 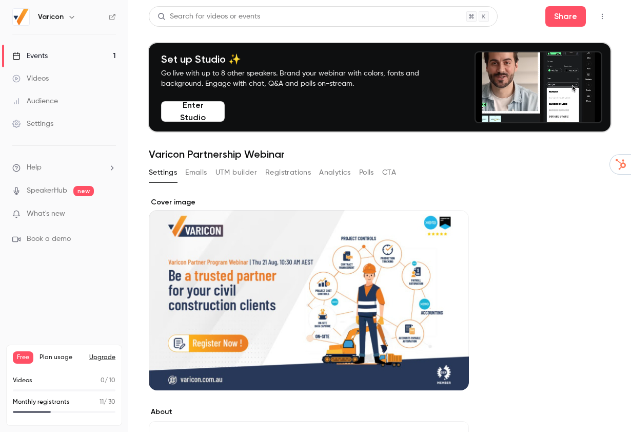 What do you see at coordinates (33, 124) in the screenshot?
I see `div: Settings` at bounding box center [33, 124].